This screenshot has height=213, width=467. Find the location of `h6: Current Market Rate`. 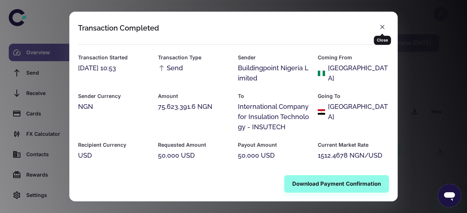

h6: Current Market Rate is located at coordinates (353, 145).